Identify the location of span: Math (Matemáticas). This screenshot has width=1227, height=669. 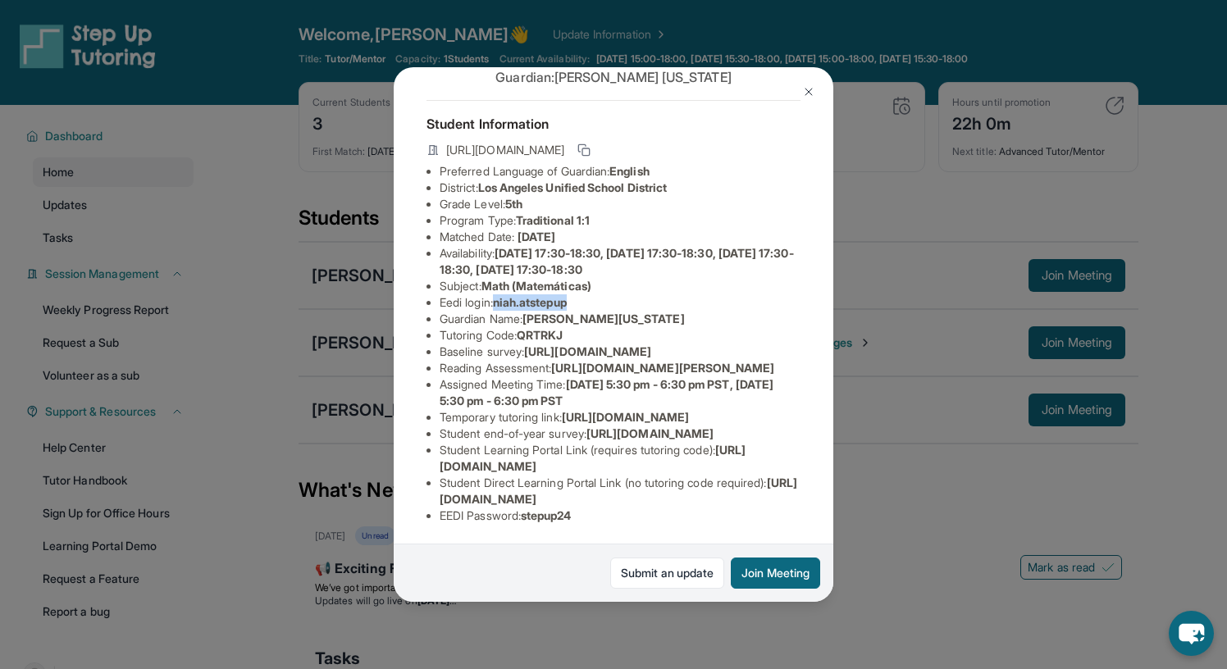
(536, 285).